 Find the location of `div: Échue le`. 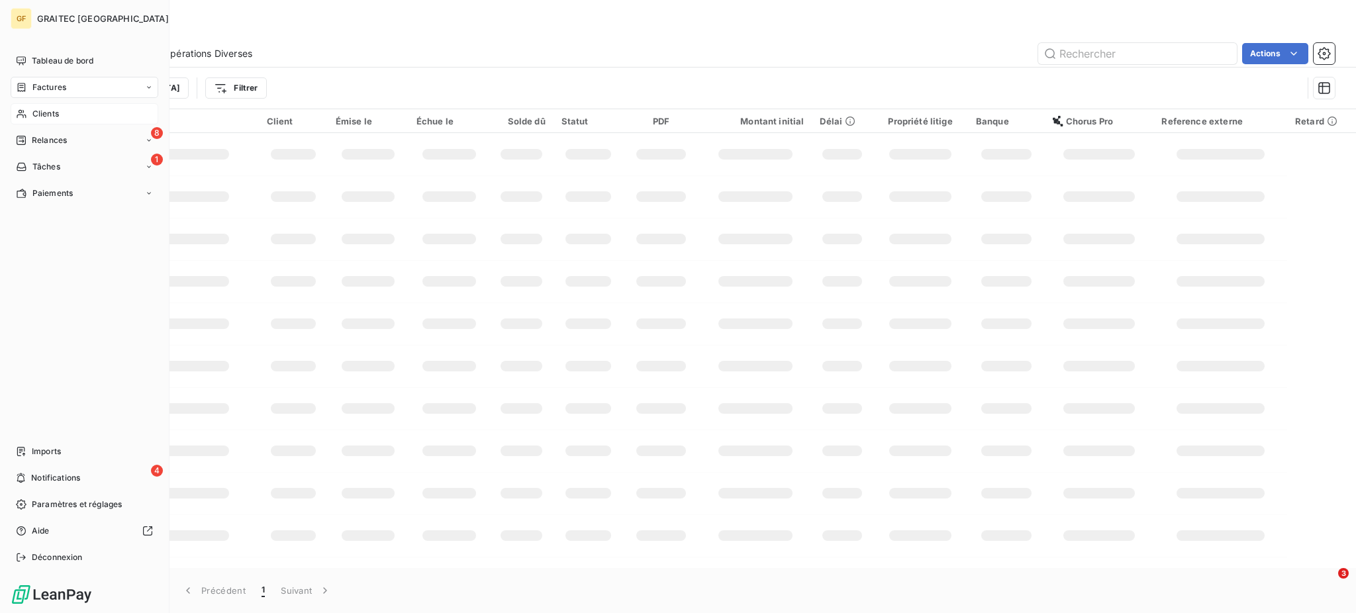

div: Échue le is located at coordinates (449, 121).